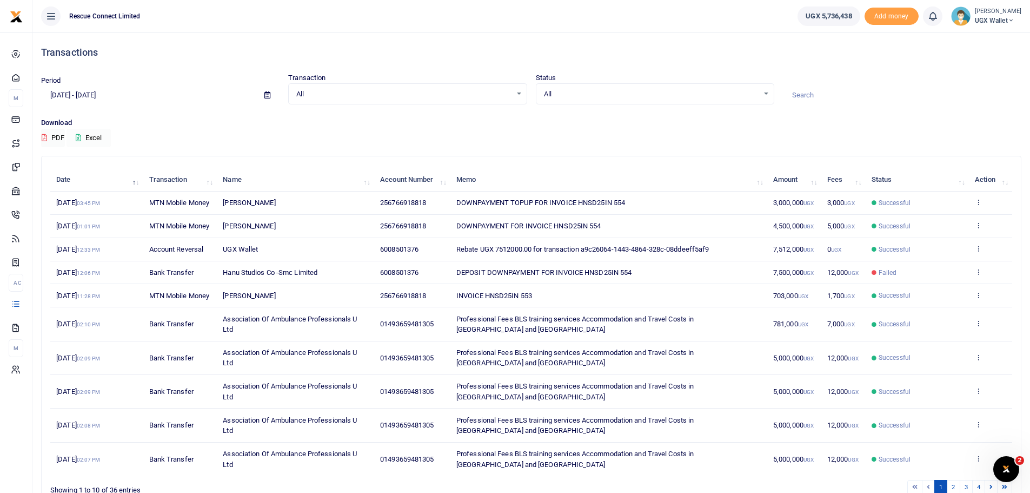 The width and height of the screenshot is (1030, 493). I want to click on span: INVOICE HNSD25IN 553, so click(494, 295).